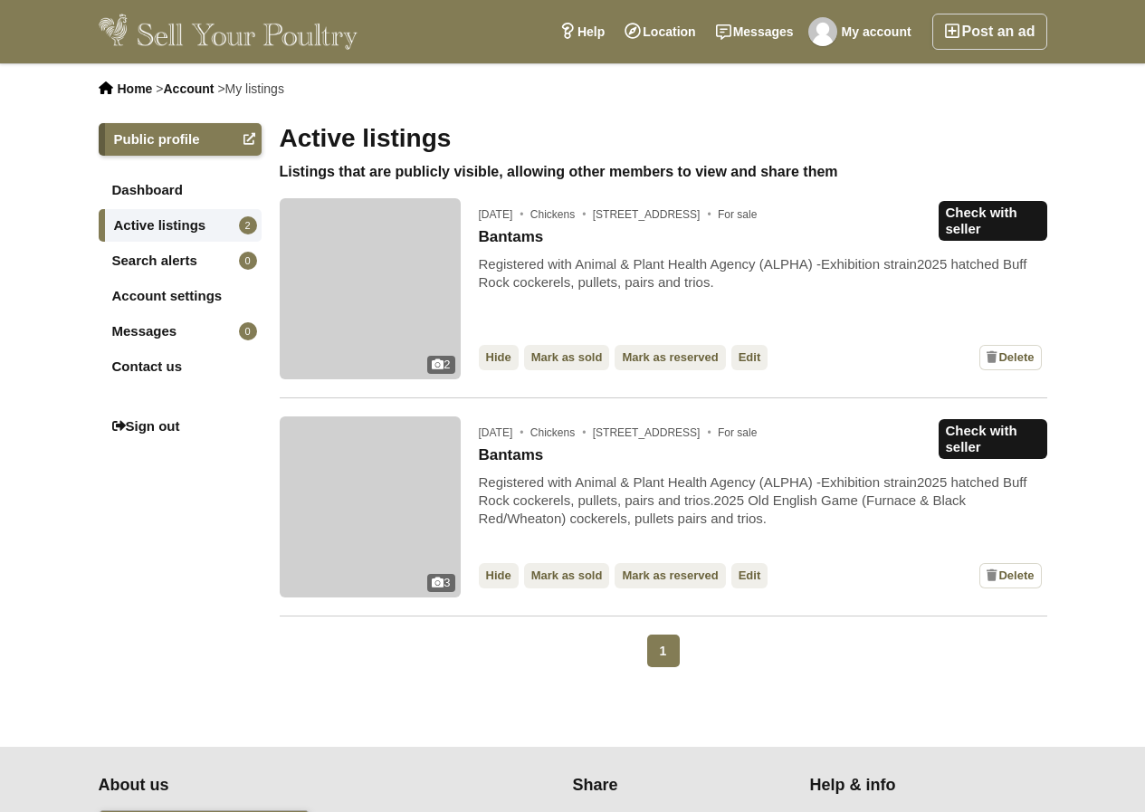 The image size is (1145, 812). I want to click on a: Contact us, so click(180, 367).